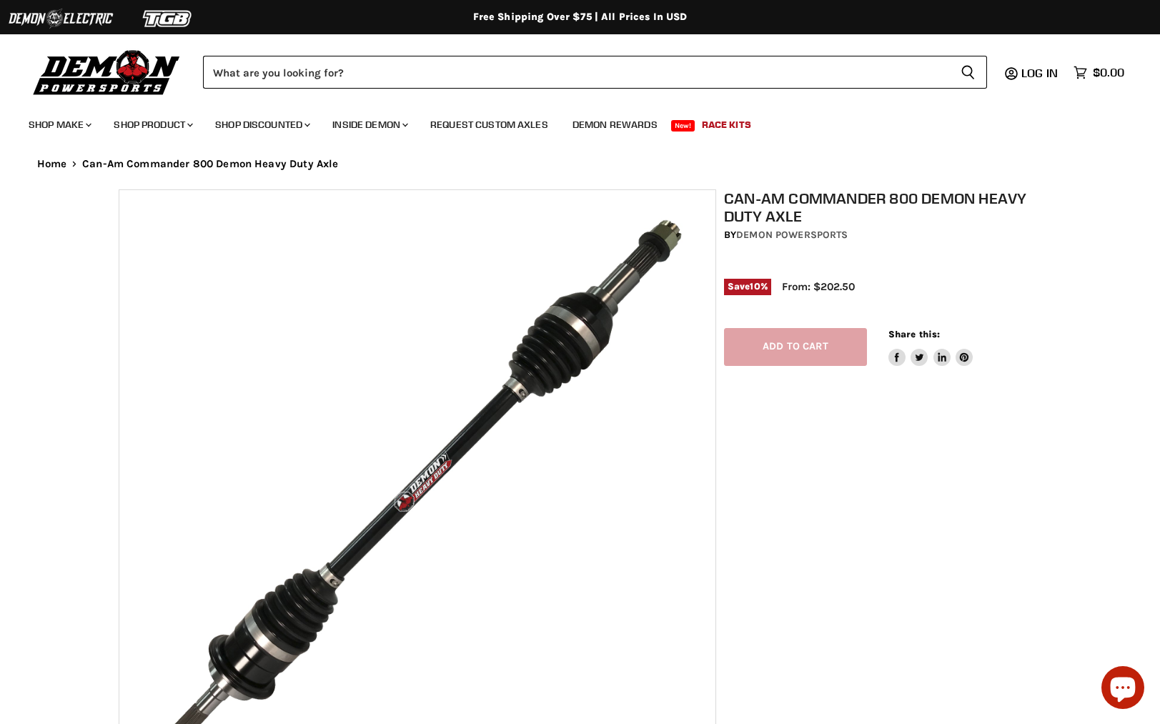 The height and width of the screenshot is (724, 1160). Describe the element at coordinates (580, 164) in the screenshot. I see `nav: Breadcrumbs` at that location.